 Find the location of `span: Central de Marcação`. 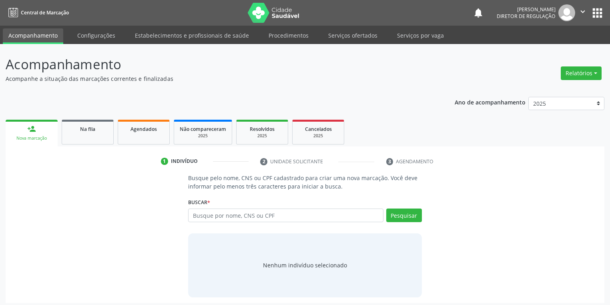

span: Central de Marcação is located at coordinates (45, 12).